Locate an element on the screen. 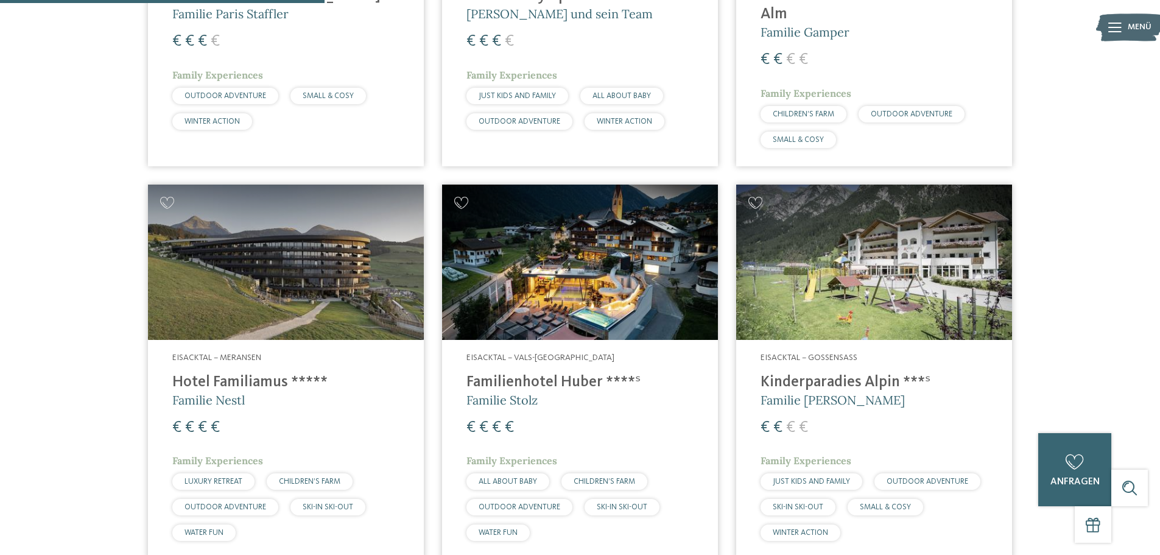  span: Familie Stolz is located at coordinates (502, 399).